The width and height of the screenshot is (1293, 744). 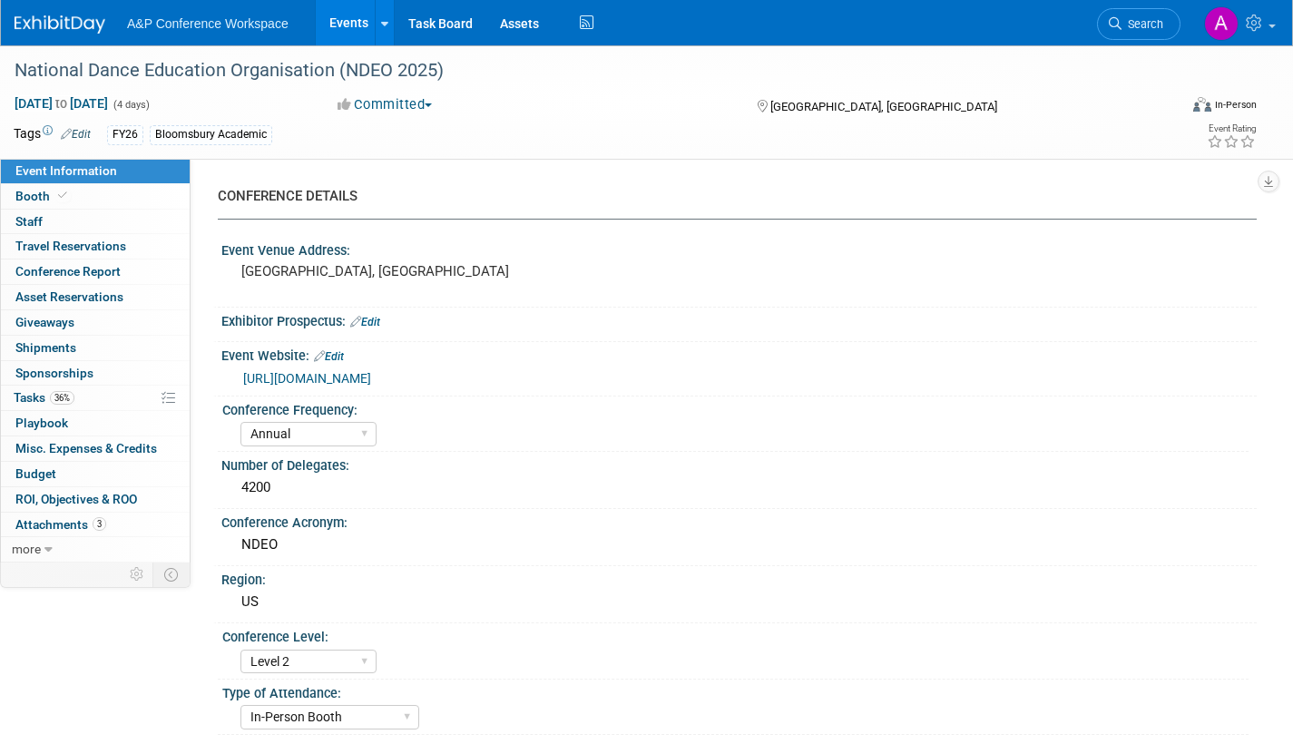 I want to click on span: Asset Reservations, so click(x=69, y=297).